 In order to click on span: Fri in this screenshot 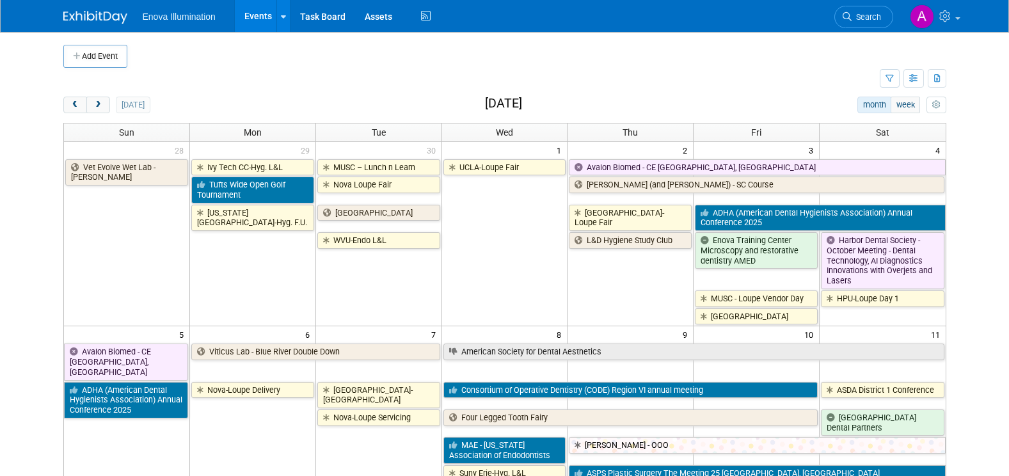, I will do `click(756, 132)`.